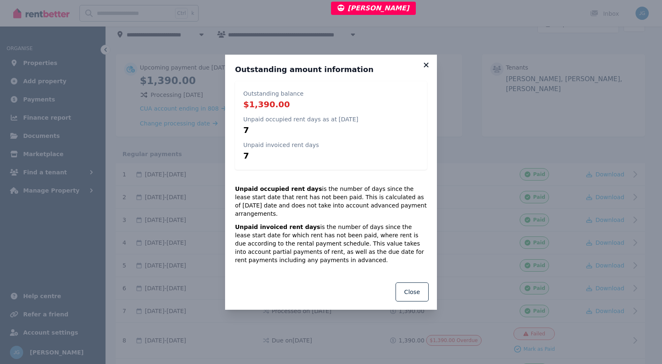 The image size is (662, 364). What do you see at coordinates (331, 201) in the screenshot?
I see `p: is the number of days since the lease start date that rent has not been paid. This is calculated ...` at bounding box center [331, 201].